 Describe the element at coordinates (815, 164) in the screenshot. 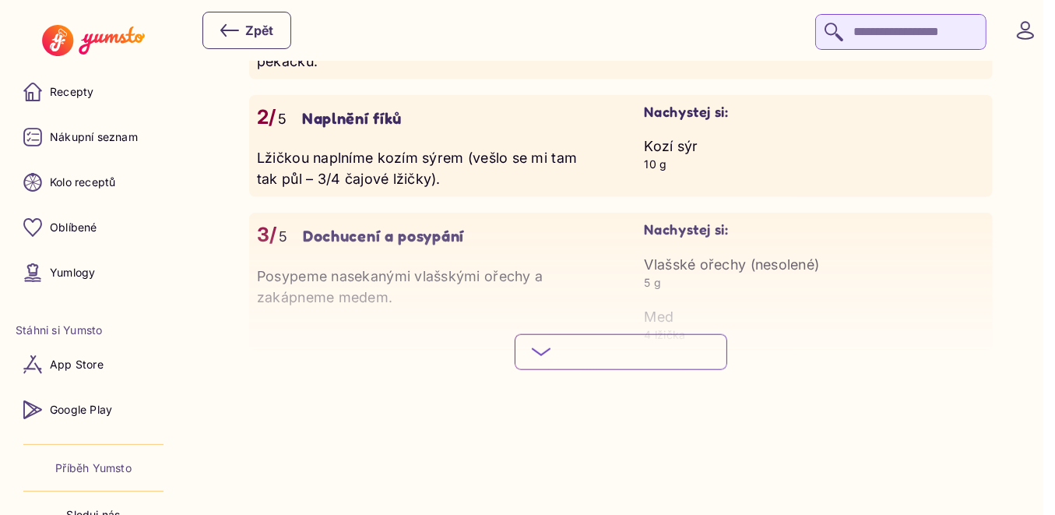

I see `p: 10 g` at that location.